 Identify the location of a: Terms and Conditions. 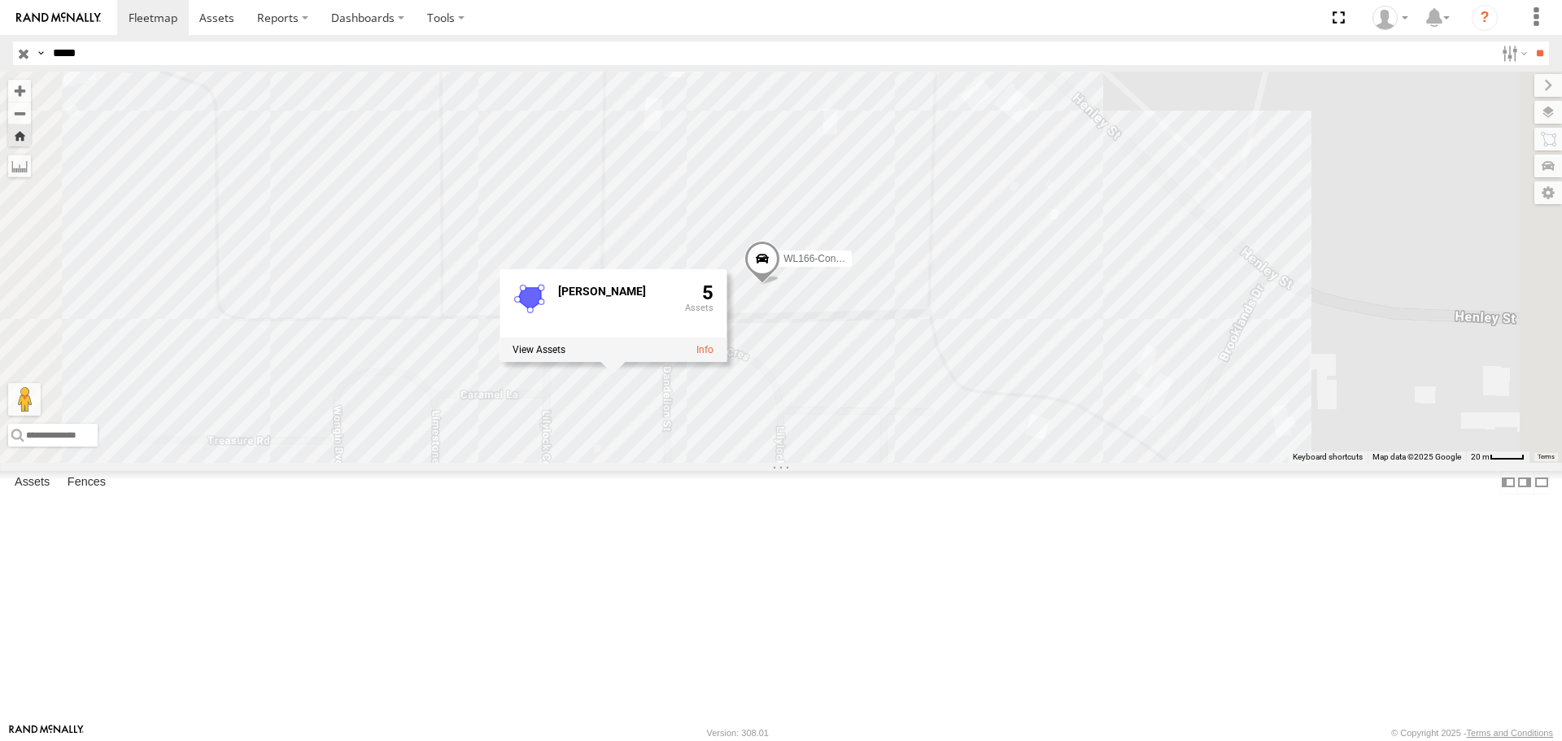
(1509, 733).